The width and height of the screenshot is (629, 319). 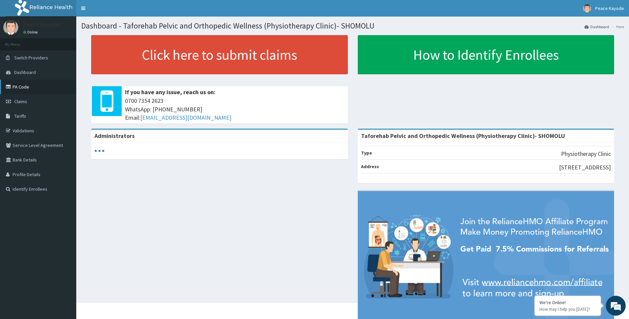 I want to click on a: Online, so click(x=31, y=32).